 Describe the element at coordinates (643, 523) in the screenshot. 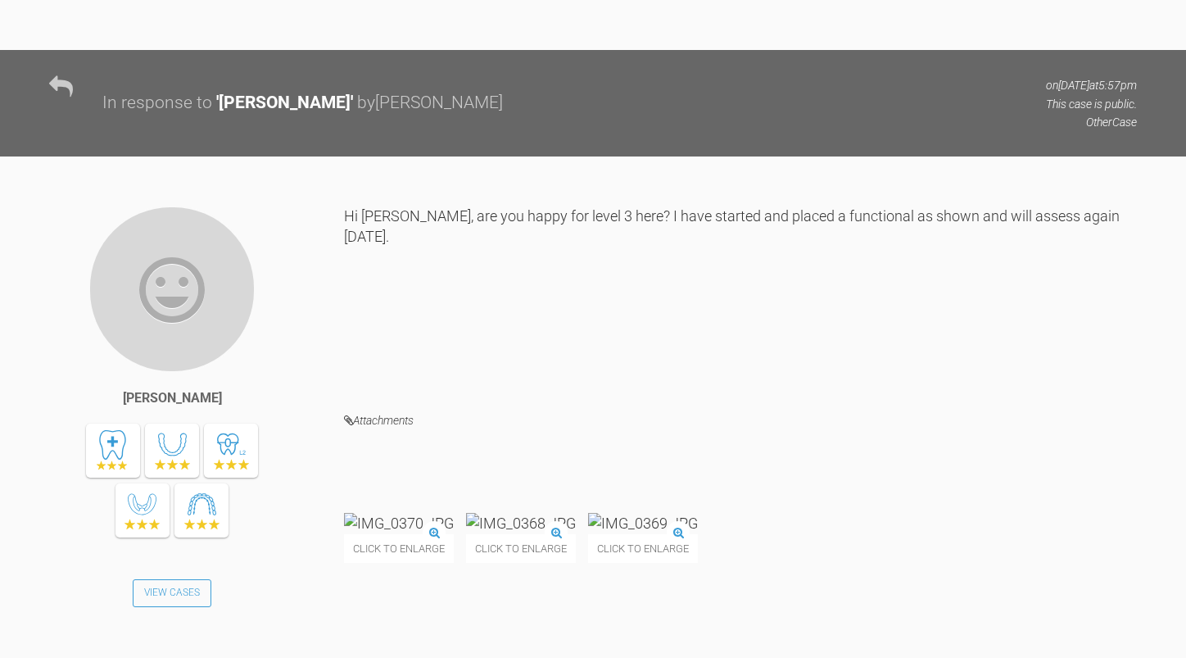

I see `img: IMG_0369.JPG` at that location.